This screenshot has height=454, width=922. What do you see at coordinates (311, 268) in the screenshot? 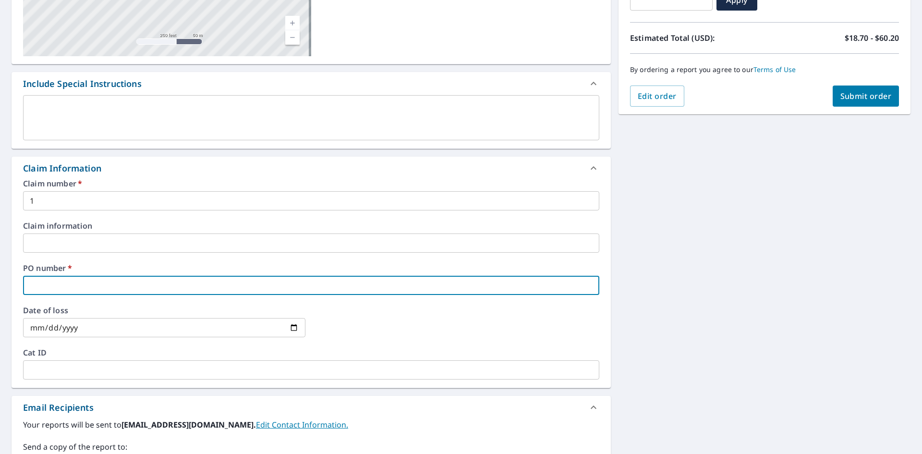
I see `label: PO number` at bounding box center [311, 268].